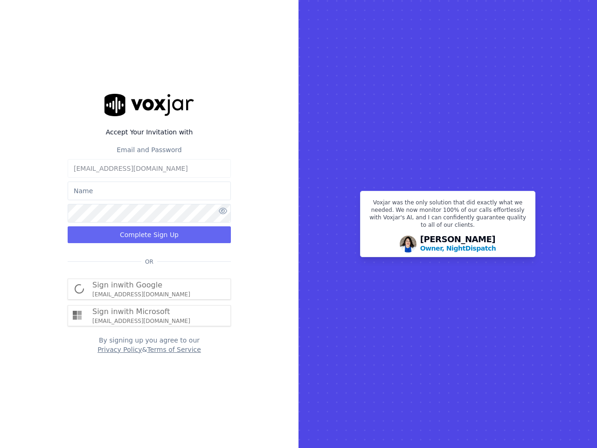  Describe the element at coordinates (131, 312) in the screenshot. I see `p: Sign in with Microsoft` at that location.